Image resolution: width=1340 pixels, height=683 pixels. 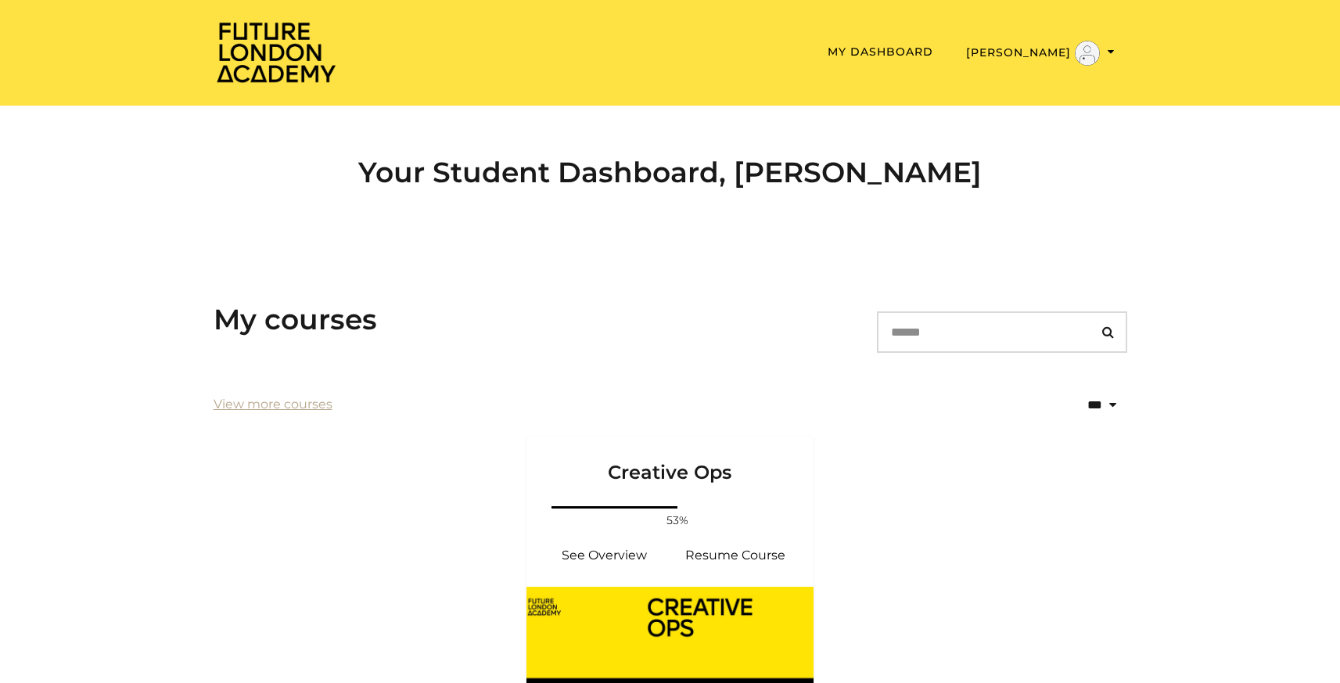 I want to click on span: 53%, so click(x=678, y=520).